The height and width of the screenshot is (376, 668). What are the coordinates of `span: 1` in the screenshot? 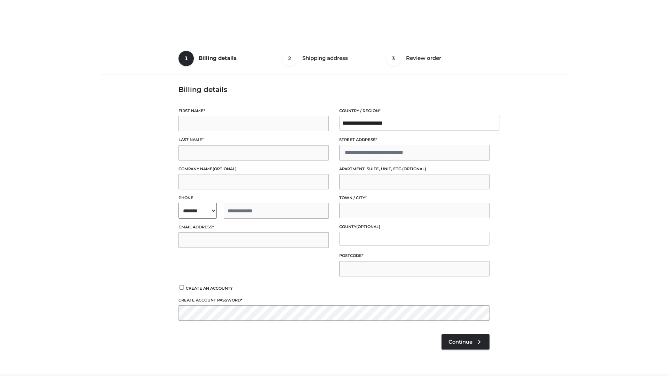 It's located at (186, 58).